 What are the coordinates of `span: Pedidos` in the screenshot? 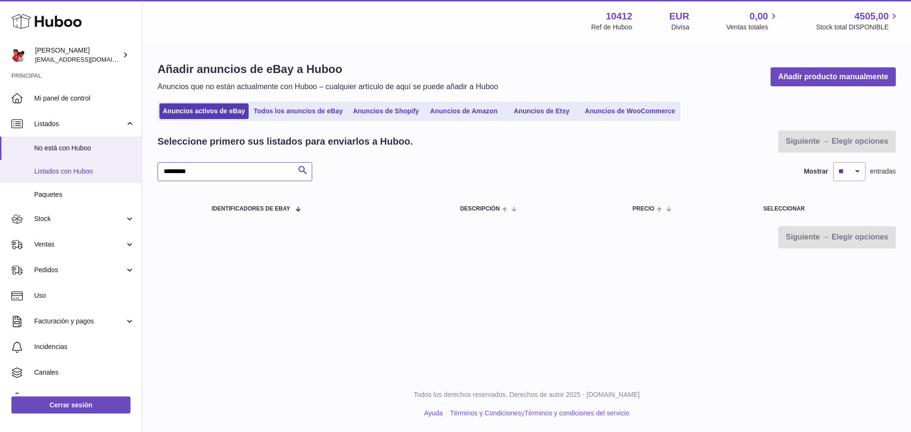 It's located at (79, 270).